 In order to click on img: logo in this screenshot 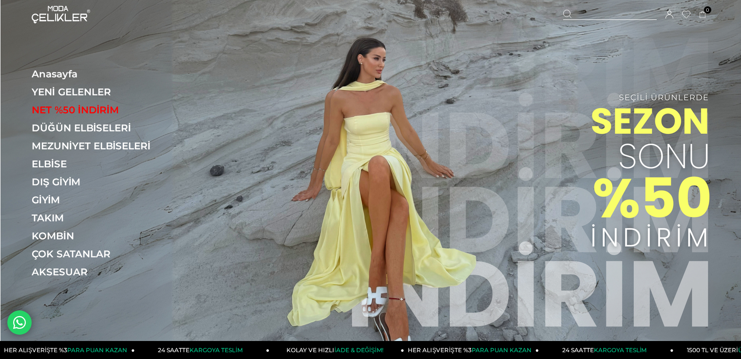, I will do `click(61, 15)`.